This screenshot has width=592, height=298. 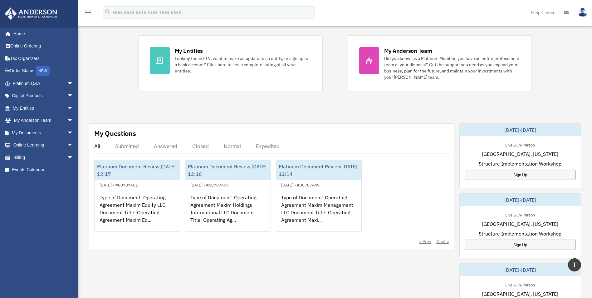 What do you see at coordinates (228, 213) in the screenshot?
I see `div: Type of Document: Operating Agreement Maxim Holdings International LLC Document Title: Operating ...` at bounding box center [228, 213].